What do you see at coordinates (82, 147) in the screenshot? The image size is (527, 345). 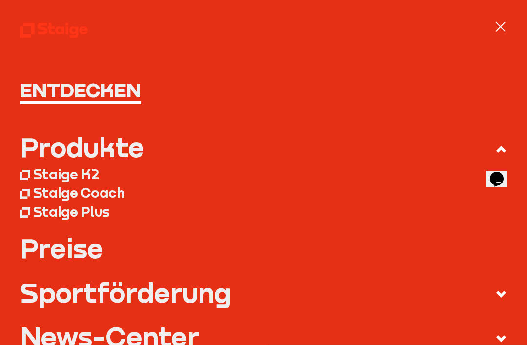 I see `div: Produkte` at bounding box center [82, 147].